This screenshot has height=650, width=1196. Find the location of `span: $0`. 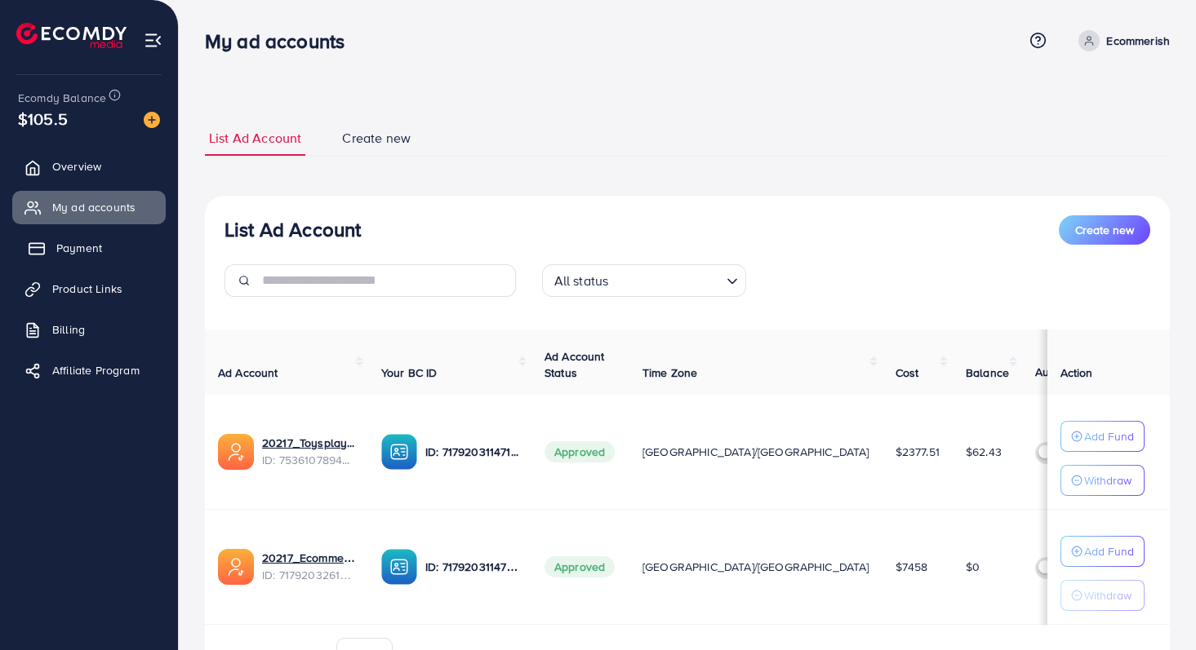

span: $0 is located at coordinates (972, 567).